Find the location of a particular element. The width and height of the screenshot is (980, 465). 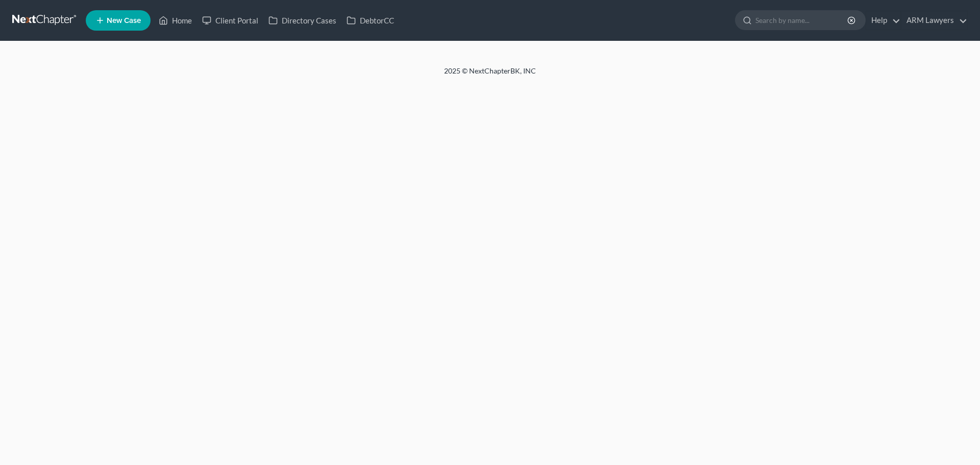

a: DebtorCC is located at coordinates (370, 20).